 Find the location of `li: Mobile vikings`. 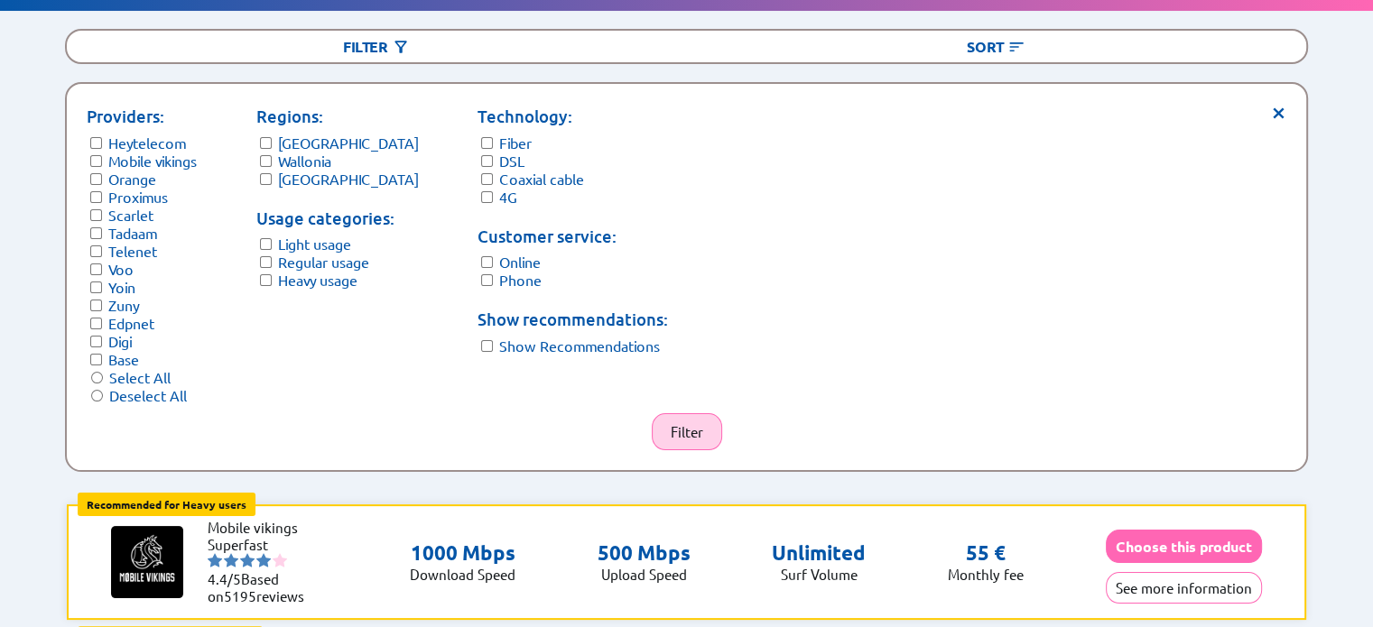

li: Mobile vikings is located at coordinates (262, 527).